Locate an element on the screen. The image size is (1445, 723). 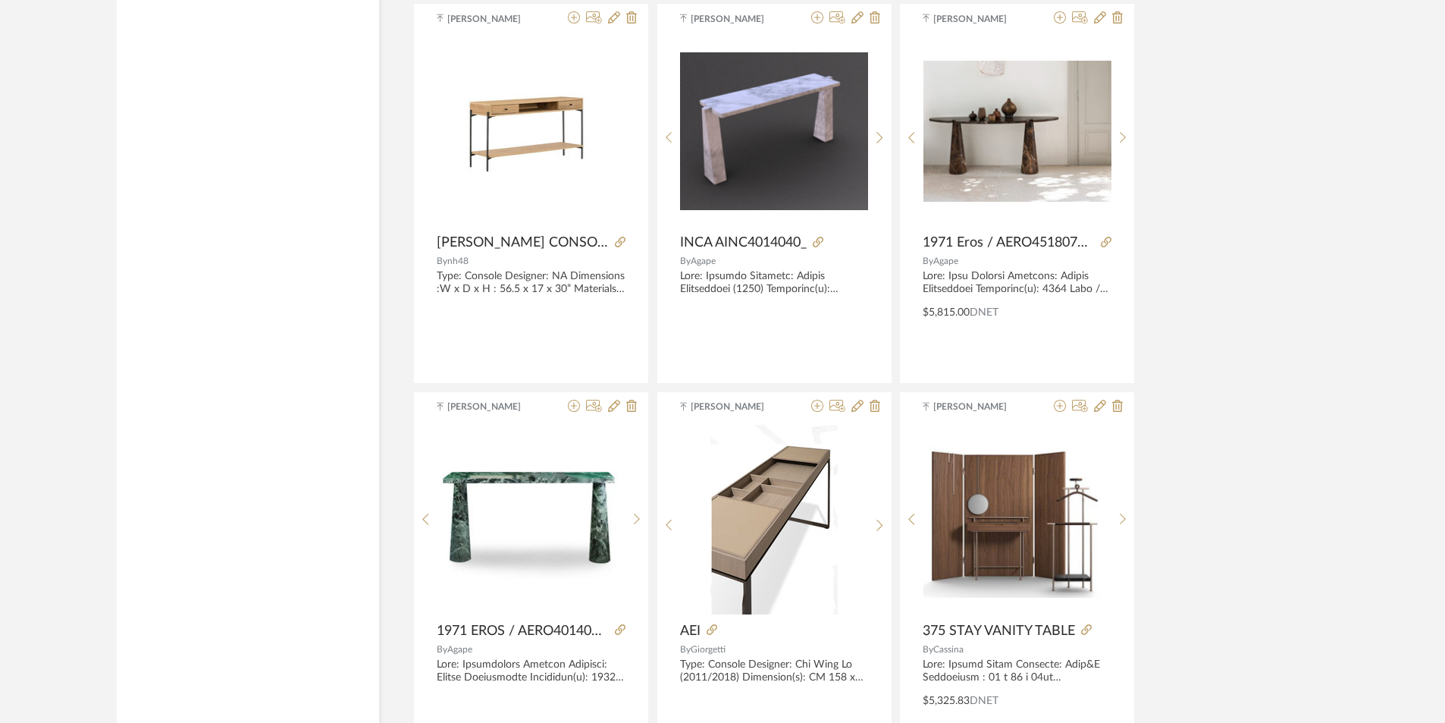
div: Lore: Ipsumd Sitam Consecte: Adip&E Seddoeiusm : 01 t 86 i 04ut Laboreet/Dolorema: ALIQU: ENIMADM... is located at coordinates (1017, 671).